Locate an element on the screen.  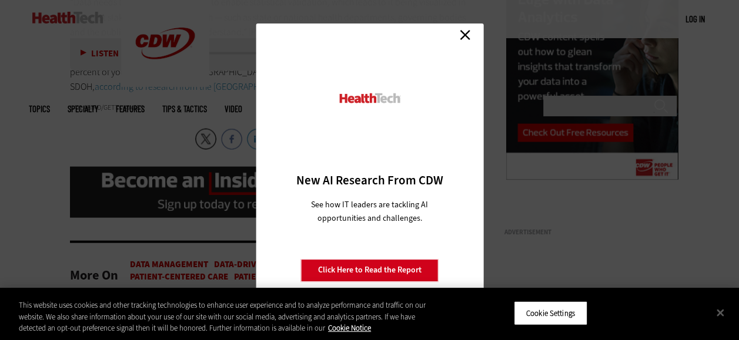
button: Close is located at coordinates (720, 313).